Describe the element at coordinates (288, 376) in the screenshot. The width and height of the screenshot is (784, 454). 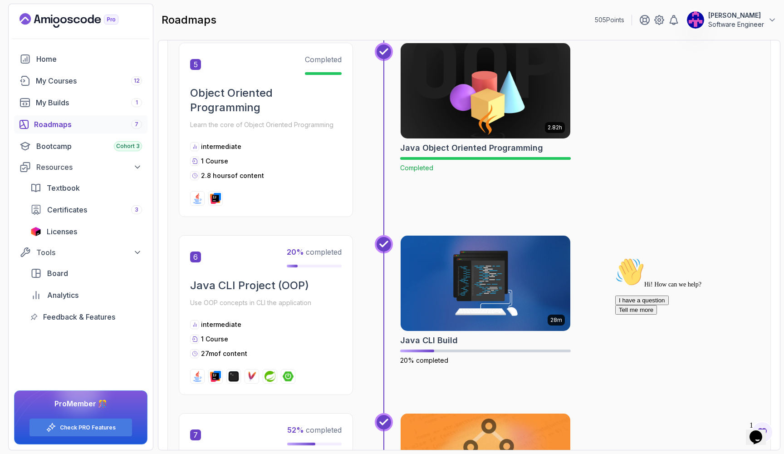
I see `img: spring-boot logo` at that location.